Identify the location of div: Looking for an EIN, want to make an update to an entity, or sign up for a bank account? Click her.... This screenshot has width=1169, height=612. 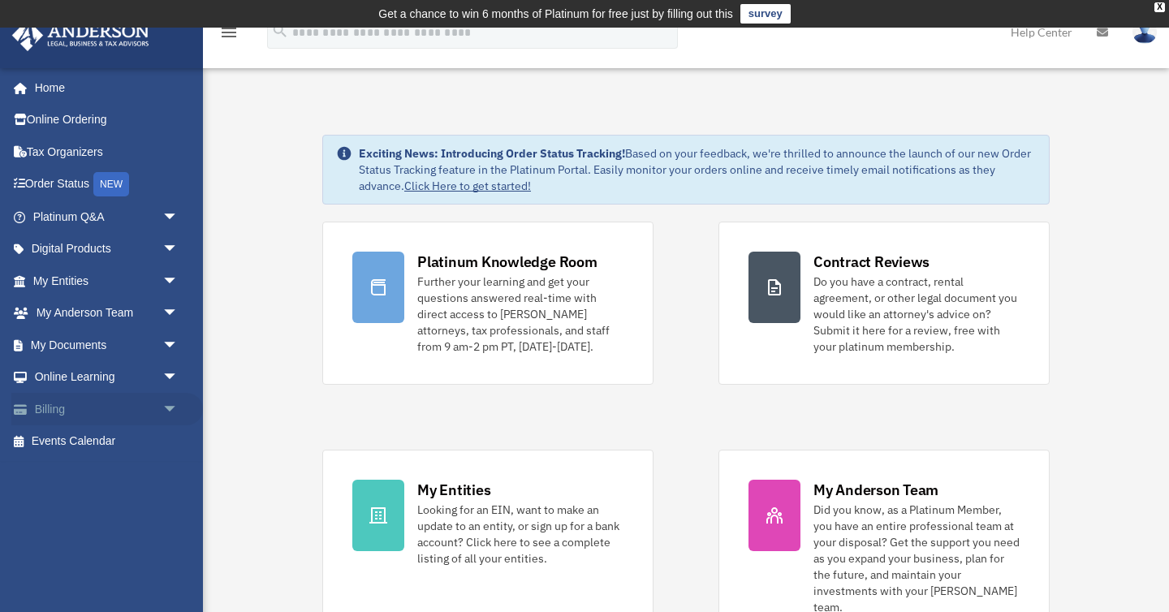
(520, 534).